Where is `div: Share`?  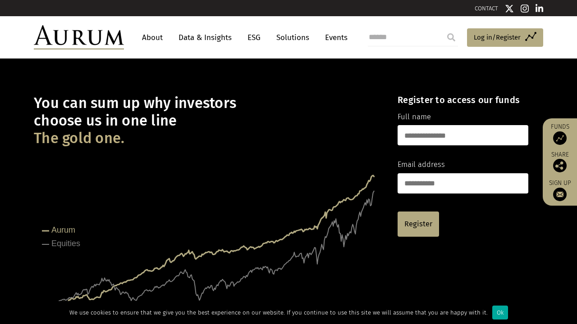 div: Share is located at coordinates (560, 162).